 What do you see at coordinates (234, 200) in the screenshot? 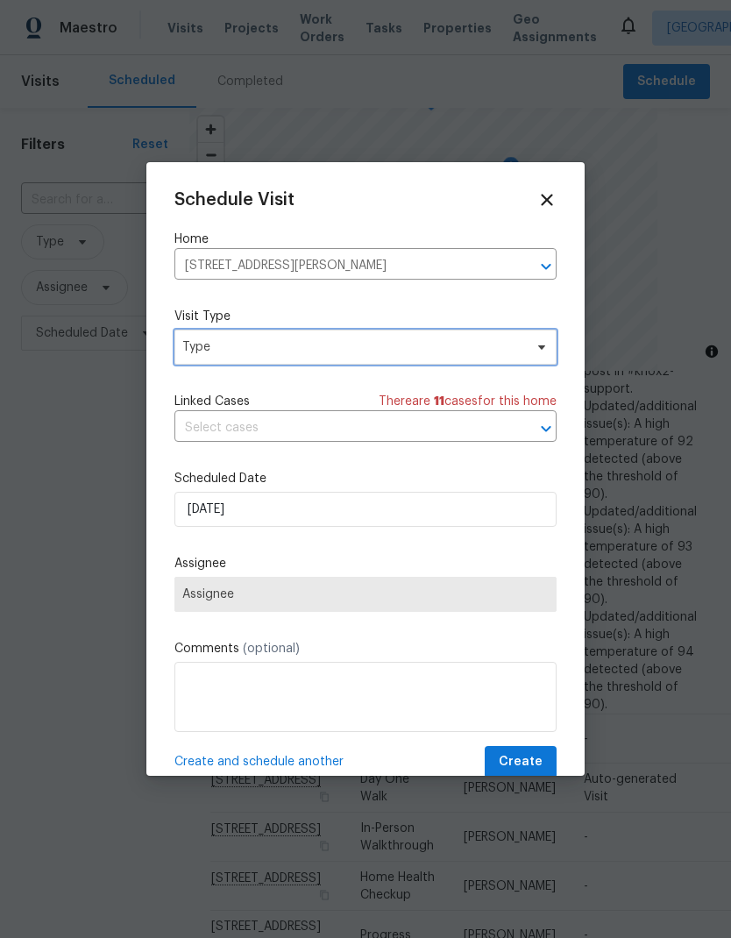
I see `span: Schedule Visit` at bounding box center [234, 200].